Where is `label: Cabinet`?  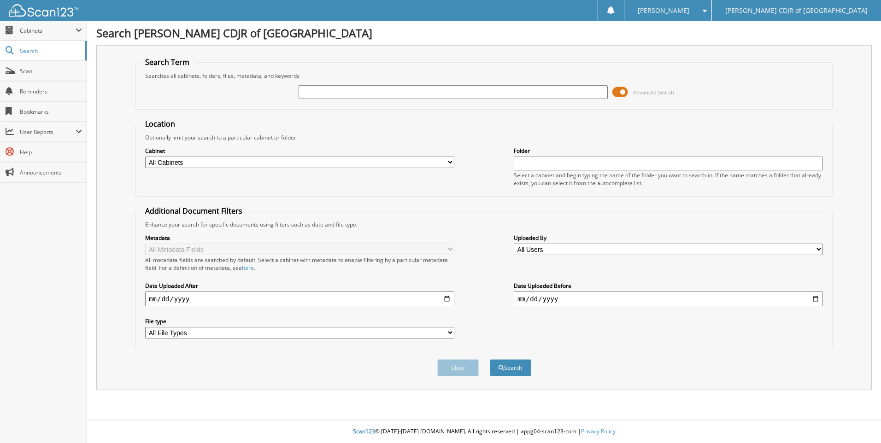
label: Cabinet is located at coordinates (300, 151).